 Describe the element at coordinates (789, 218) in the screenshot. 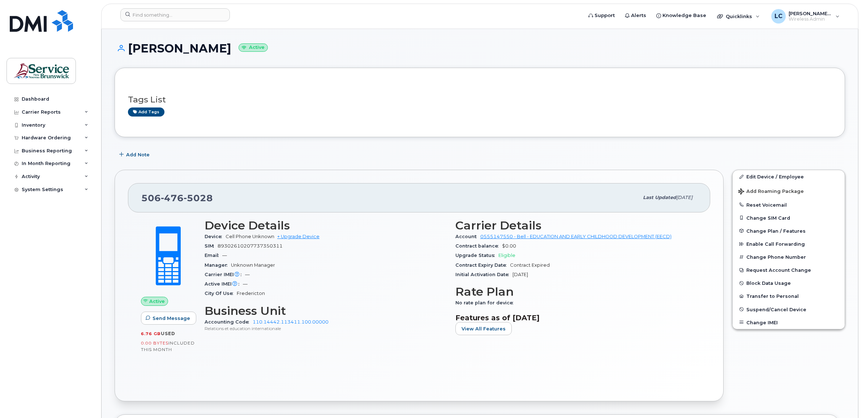

I see `button: Change SIM Card` at that location.